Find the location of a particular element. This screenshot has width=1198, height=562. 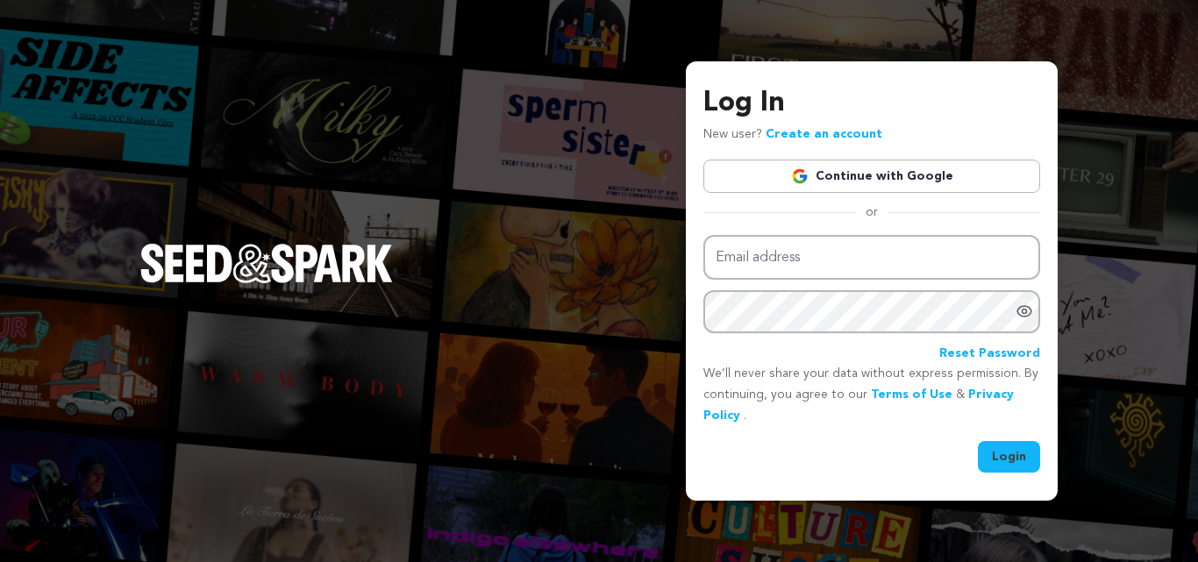

a: Show password as plain text. Warning: this will display your password on the screen. is located at coordinates (1025, 311).